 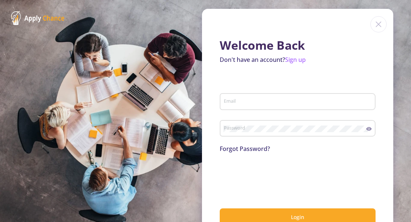 What do you see at coordinates (295, 60) in the screenshot?
I see `a: Sign up` at bounding box center [295, 60].